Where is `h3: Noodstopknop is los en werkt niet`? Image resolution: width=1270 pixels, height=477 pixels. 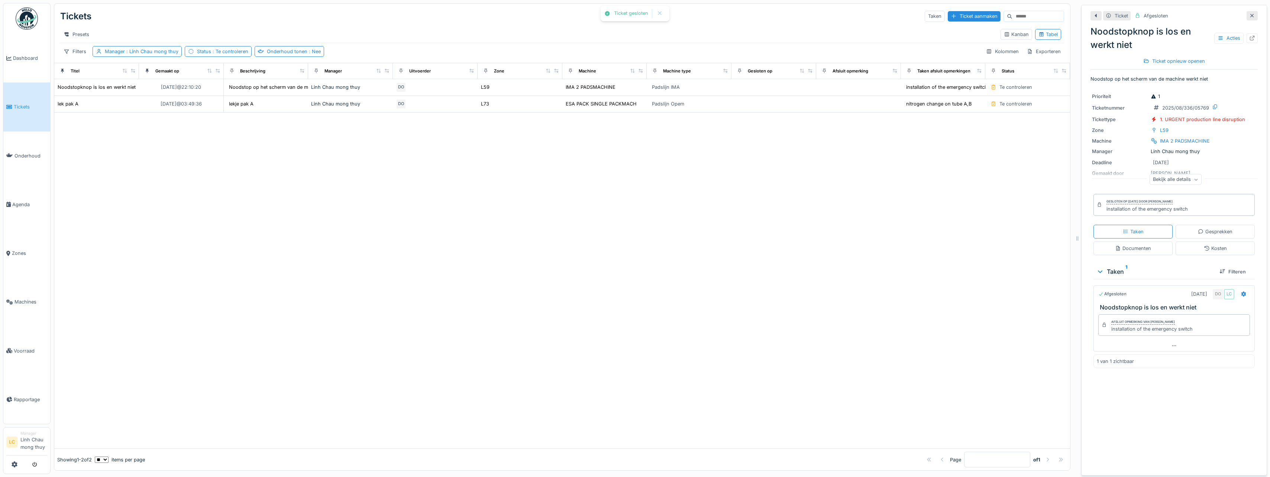
h3: Noodstopknop is los en werkt niet is located at coordinates (1175, 307).